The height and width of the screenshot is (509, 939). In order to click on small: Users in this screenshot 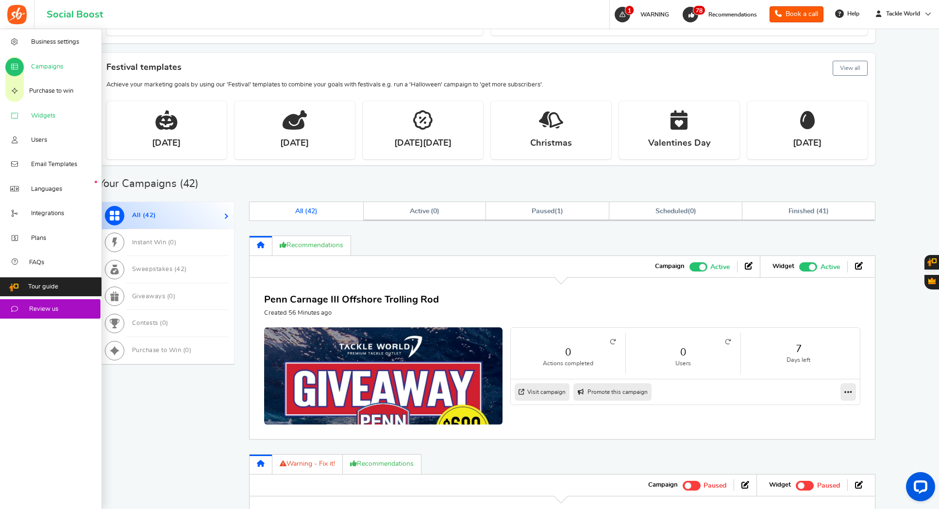, I will do `click(683, 363)`.